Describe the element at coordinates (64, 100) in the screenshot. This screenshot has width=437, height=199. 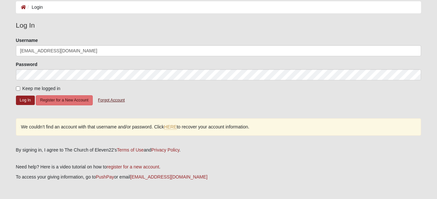
I see `button: Register for a New Account` at that location.